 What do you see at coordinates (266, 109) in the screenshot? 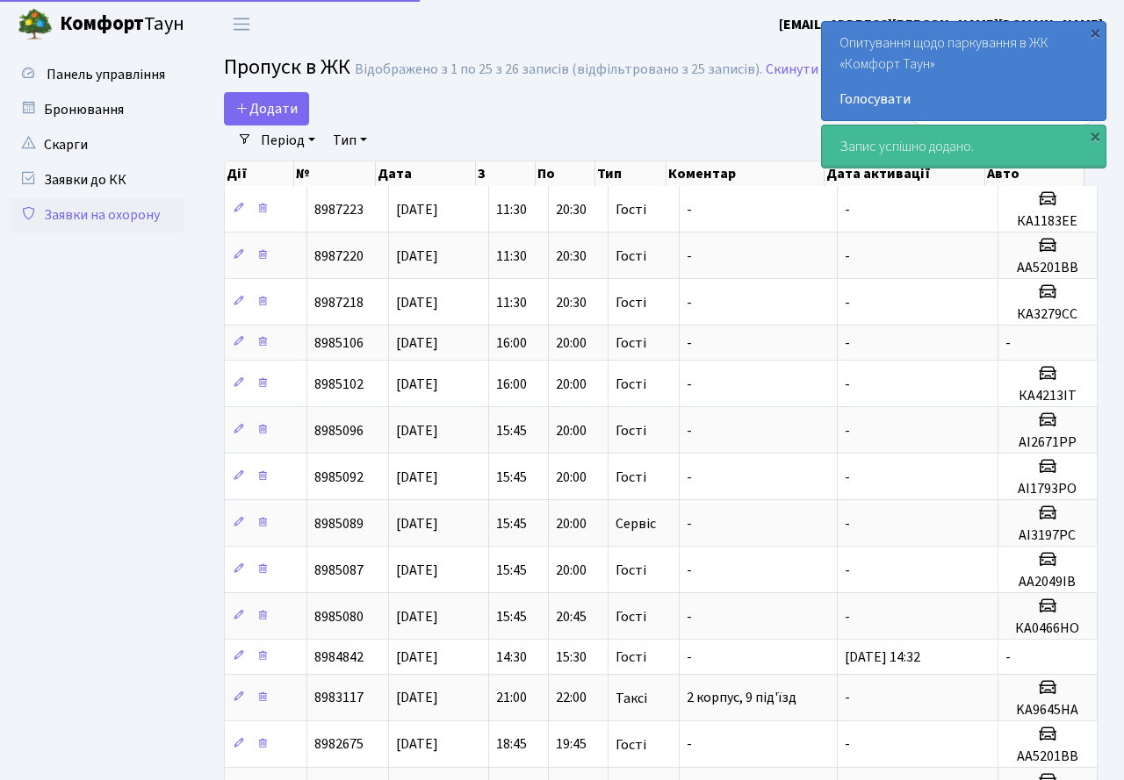
I see `a: Додати` at bounding box center [266, 109].